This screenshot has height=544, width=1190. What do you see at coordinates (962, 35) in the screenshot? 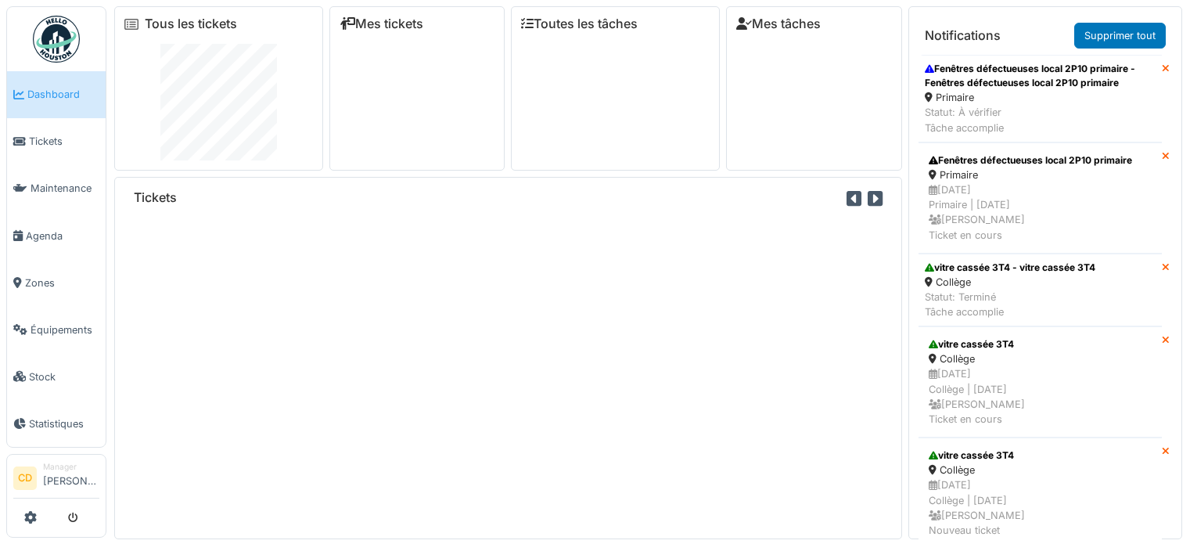
I see `h6: Notifications` at bounding box center [962, 35].